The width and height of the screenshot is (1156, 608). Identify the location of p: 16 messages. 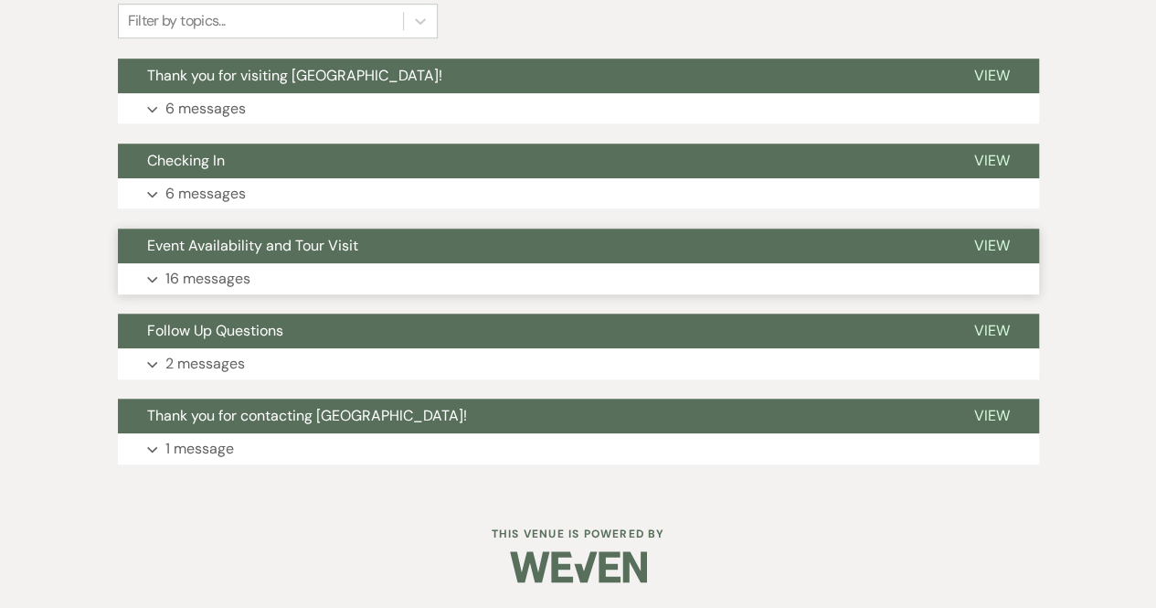
(208, 279).